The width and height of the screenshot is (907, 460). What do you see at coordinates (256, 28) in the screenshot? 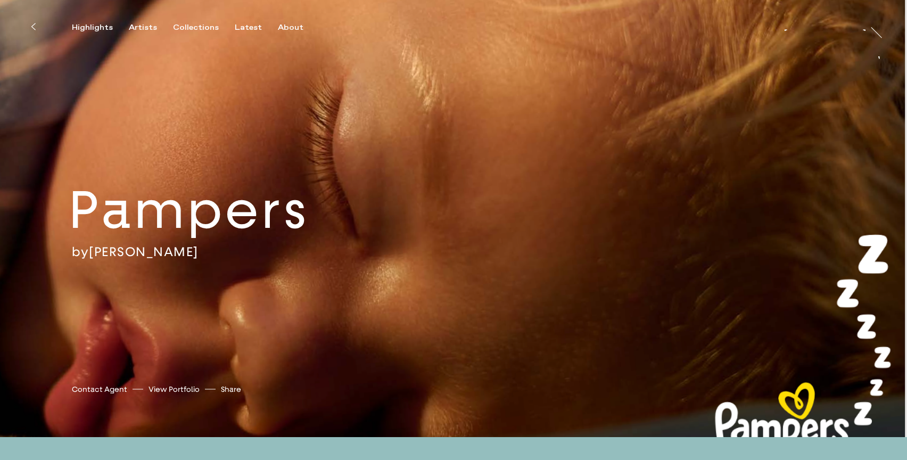
I see `button: Latest` at bounding box center [256, 28].